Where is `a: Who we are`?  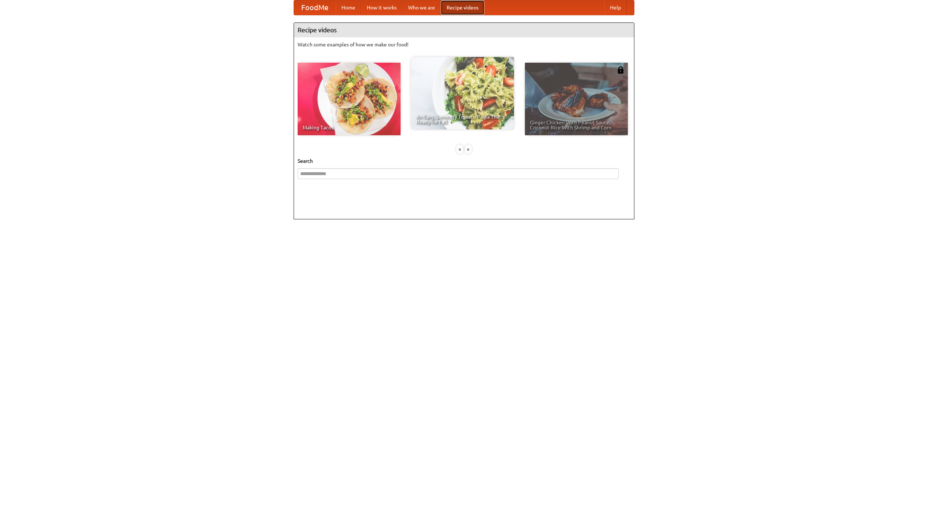
a: Who we are is located at coordinates (422, 8).